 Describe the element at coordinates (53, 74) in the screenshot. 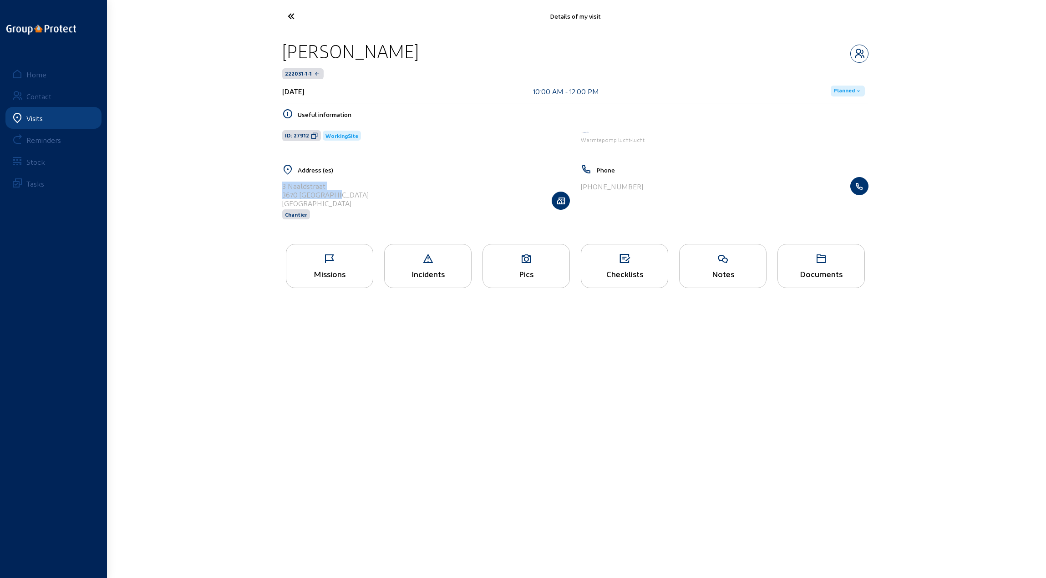

I see `a: Home` at that location.